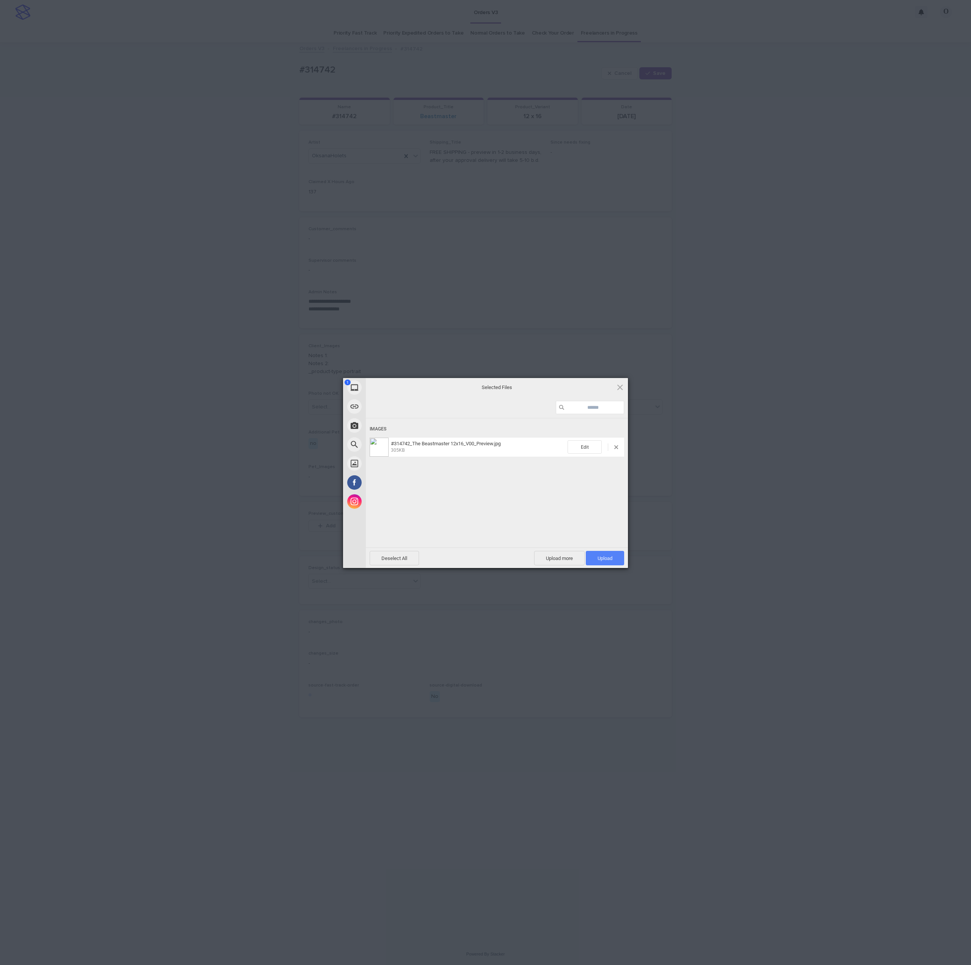  I want to click on div: Link (URL), so click(388, 406).